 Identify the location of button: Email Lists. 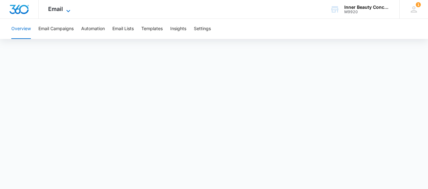
(123, 29).